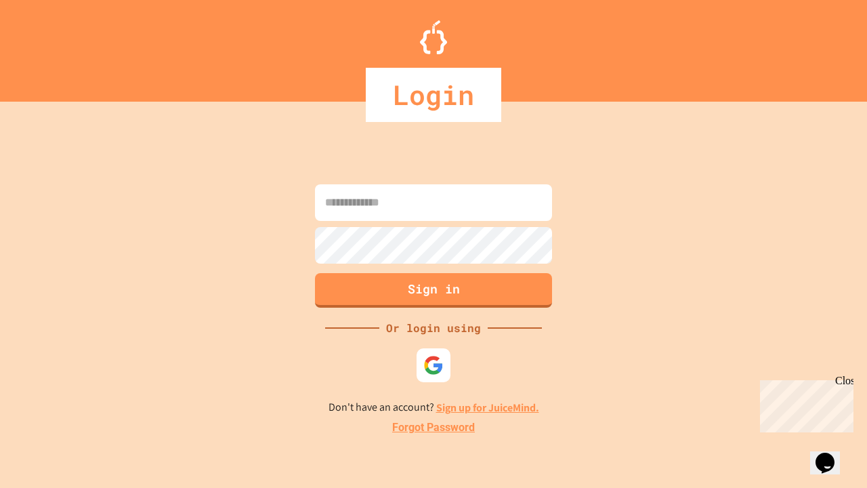  What do you see at coordinates (433, 365) in the screenshot?
I see `img: google-icon.svg` at bounding box center [433, 365].